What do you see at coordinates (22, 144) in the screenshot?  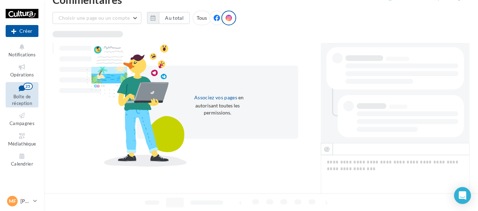 I see `span: Médiathèque` at bounding box center [22, 144].